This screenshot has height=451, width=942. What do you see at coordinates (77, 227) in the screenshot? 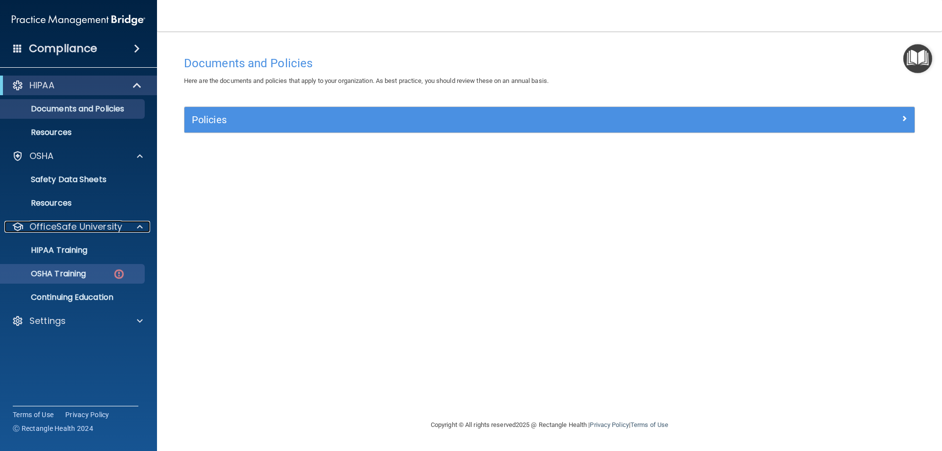
I see `a: OfficeSafe University` at bounding box center [77, 227].